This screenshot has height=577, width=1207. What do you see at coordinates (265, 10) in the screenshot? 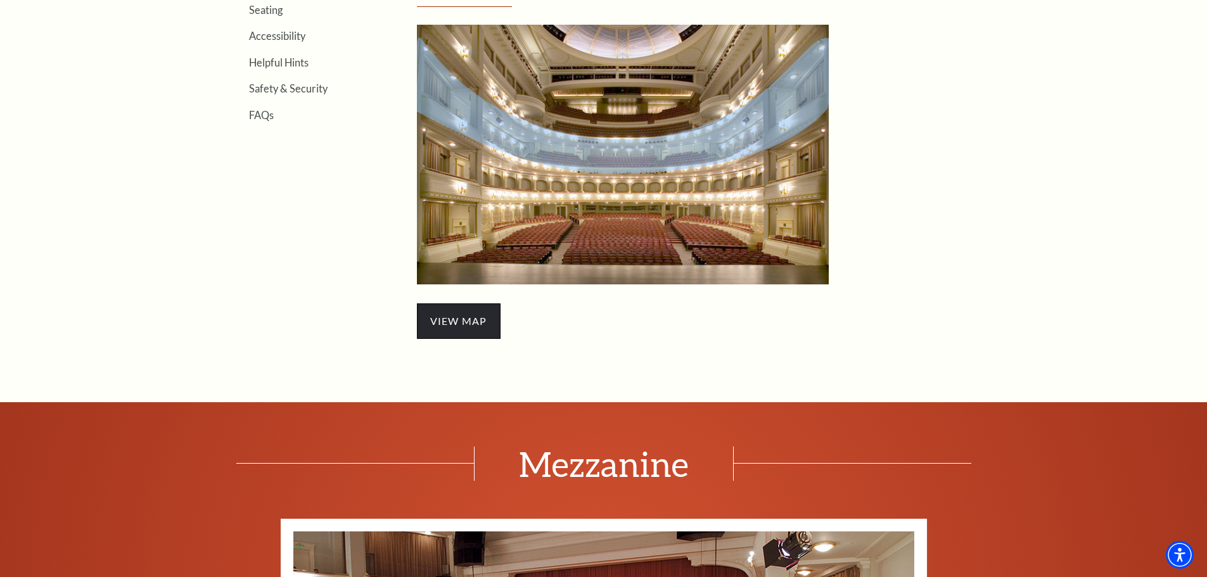
I see `a: Seating` at bounding box center [265, 10].